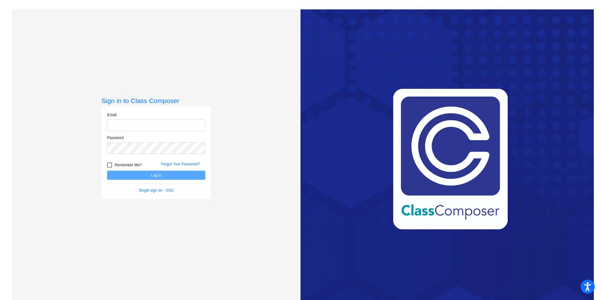  What do you see at coordinates (128, 165) in the screenshot?
I see `span: Remember Me?` at bounding box center [128, 165].